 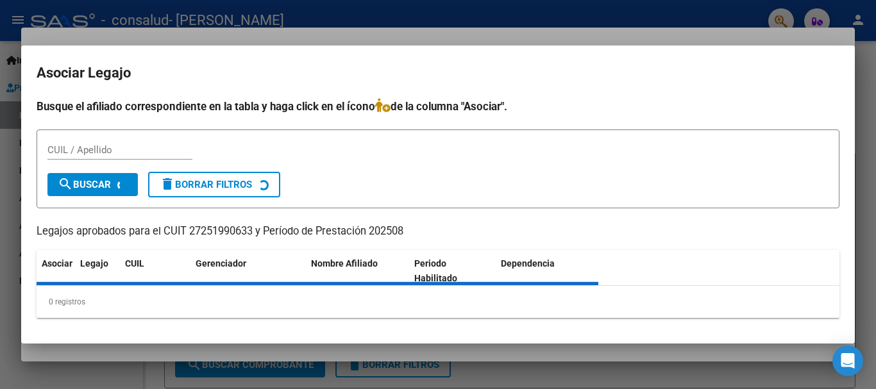 I want to click on div: 0 registros, so click(x=438, y=302).